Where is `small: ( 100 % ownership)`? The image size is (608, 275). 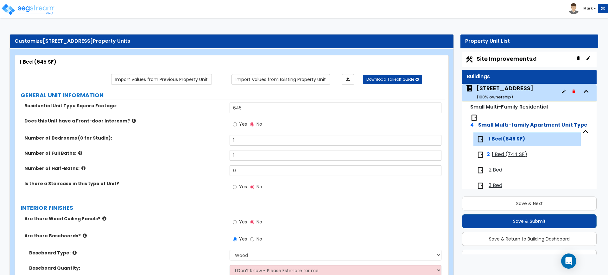 small: ( 100 % ownership) is located at coordinates (495, 97).